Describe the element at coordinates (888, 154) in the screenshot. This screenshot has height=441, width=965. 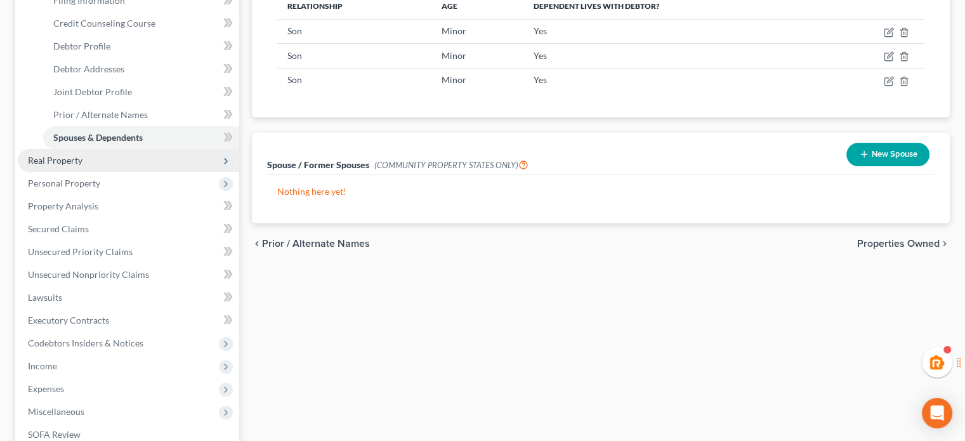
I see `button: New Spouse` at that location.